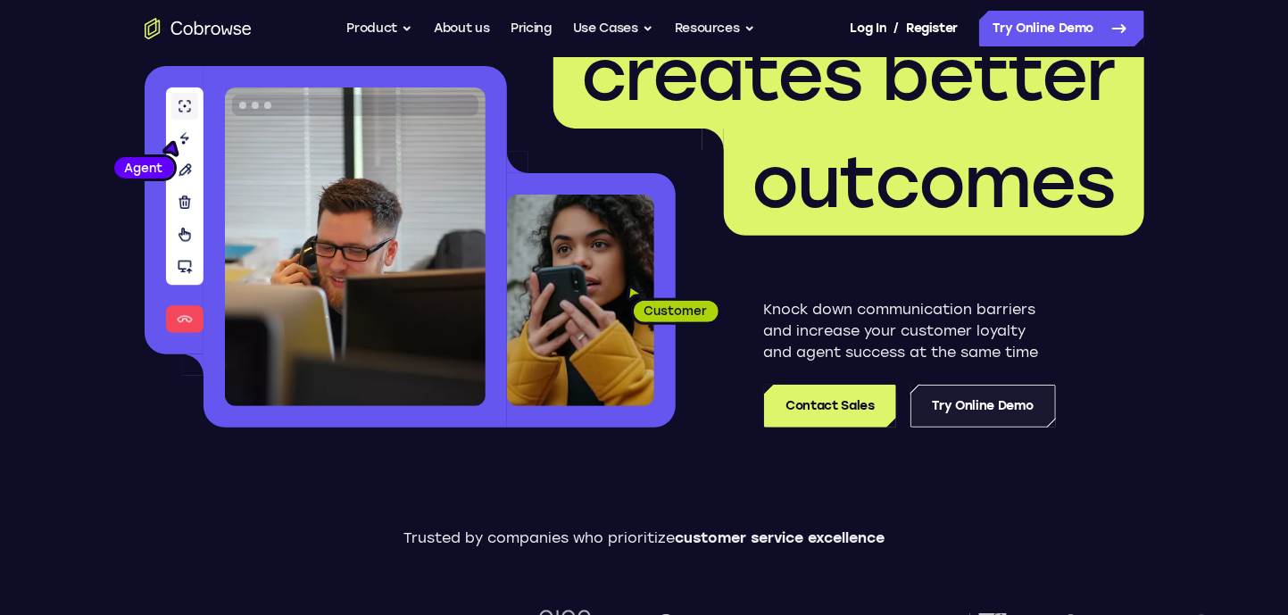  I want to click on img: A customer holding their phone, so click(580, 300).